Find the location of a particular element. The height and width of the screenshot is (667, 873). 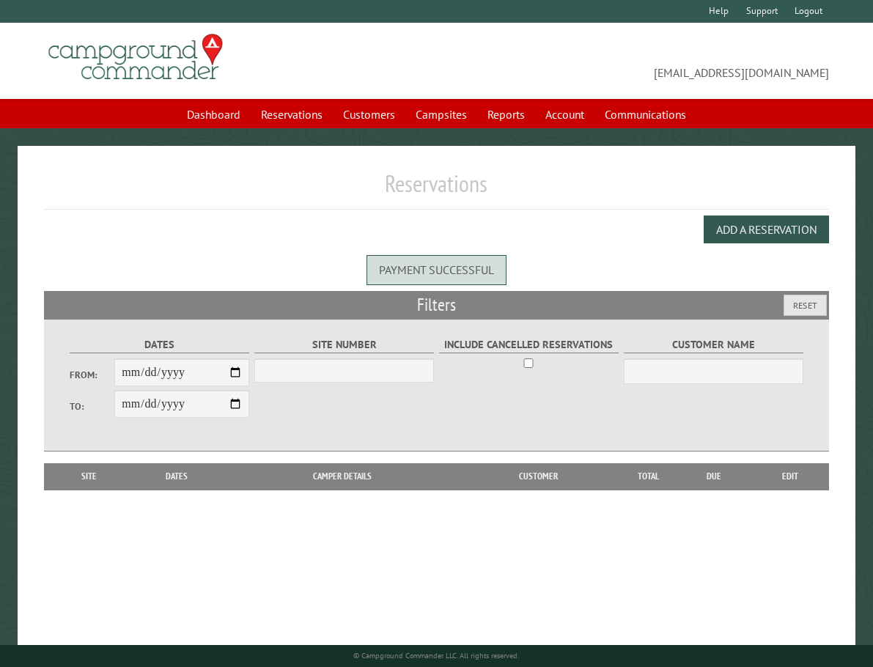

a: Communications is located at coordinates (645, 114).